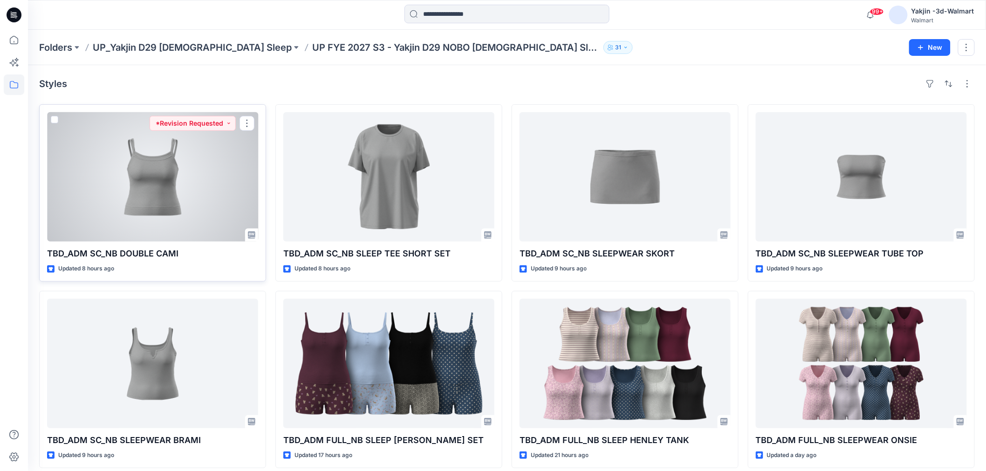  Describe the element at coordinates (152, 441) in the screenshot. I see `p: TBD_ADM SC_NB SLEEPWEAR BRAMI` at that location.